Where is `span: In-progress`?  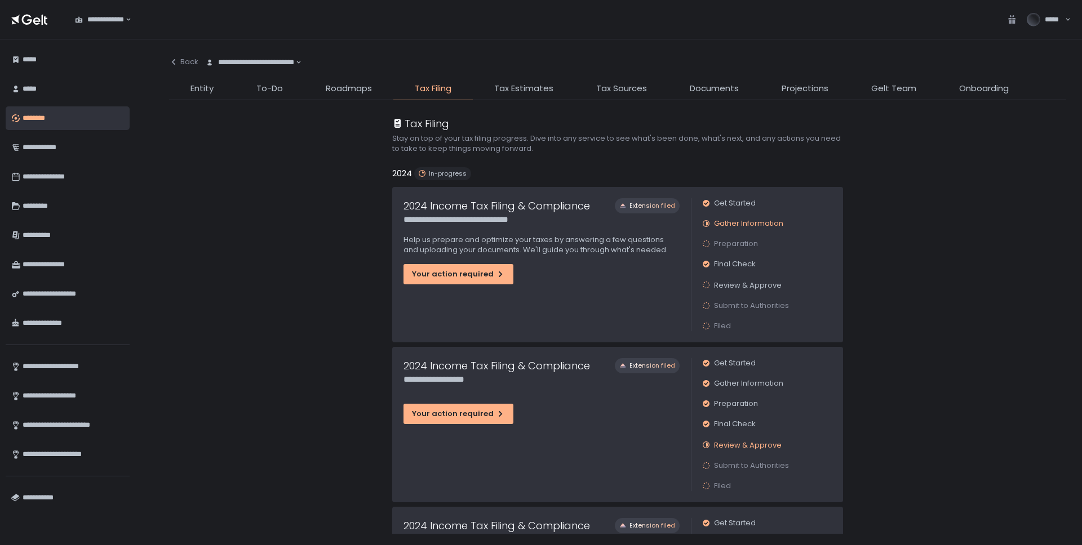
span: In-progress is located at coordinates (447, 174).